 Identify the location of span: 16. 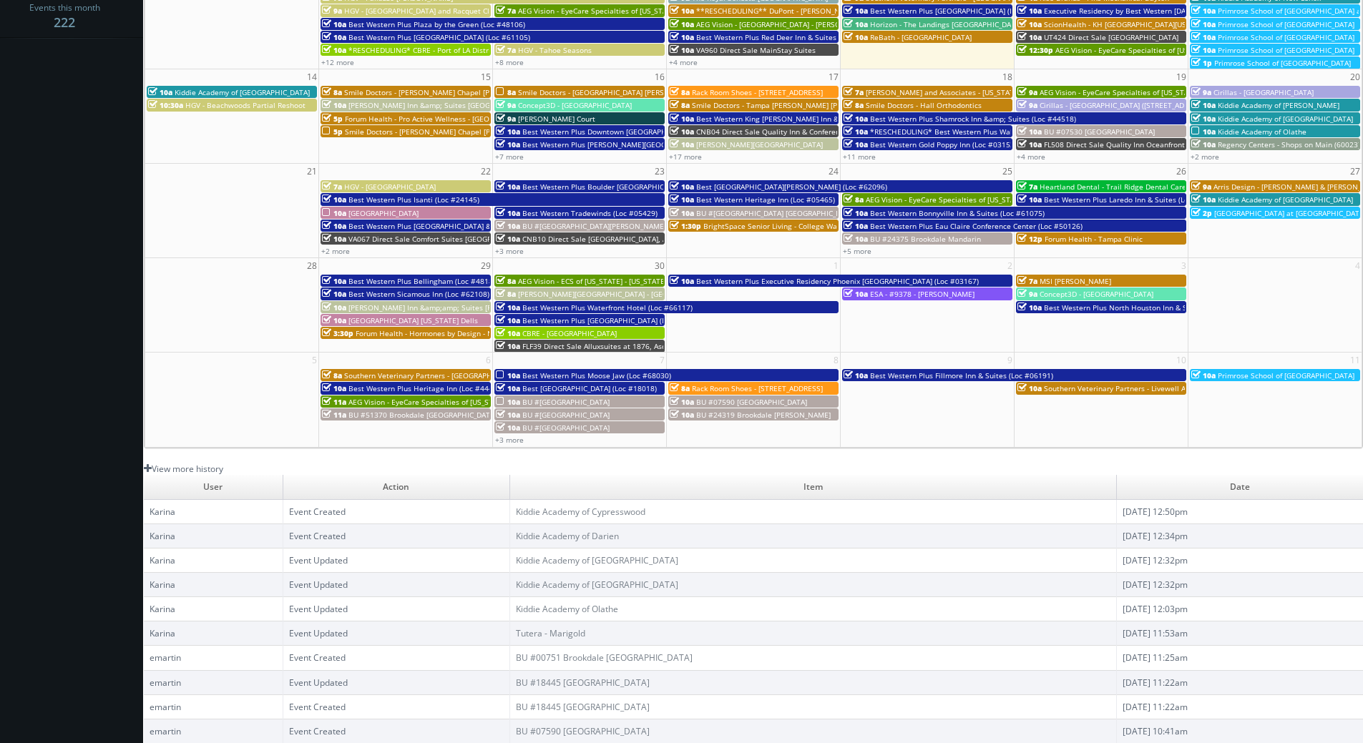
(660, 77).